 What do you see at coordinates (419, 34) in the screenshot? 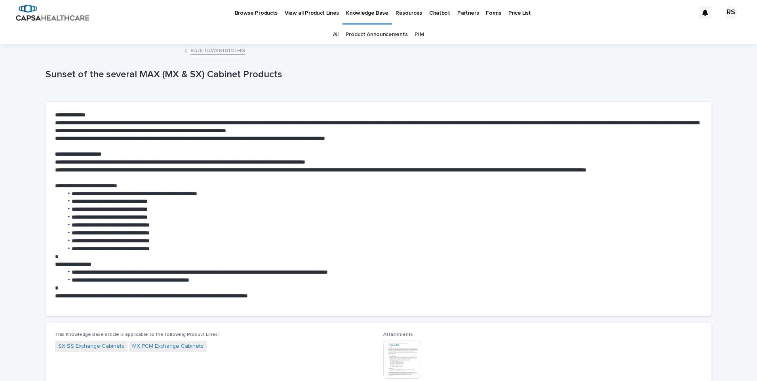
I see `a: PIM` at bounding box center [419, 34].